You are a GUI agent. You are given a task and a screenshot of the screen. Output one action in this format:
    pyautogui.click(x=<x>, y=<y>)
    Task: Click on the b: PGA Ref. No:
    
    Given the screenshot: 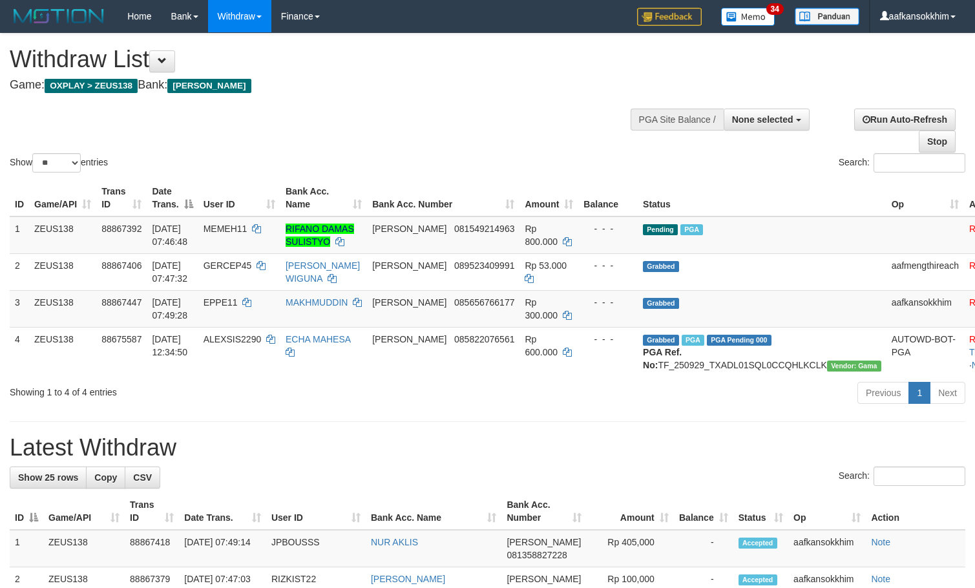 What is the action you would take?
    pyautogui.click(x=662, y=359)
    